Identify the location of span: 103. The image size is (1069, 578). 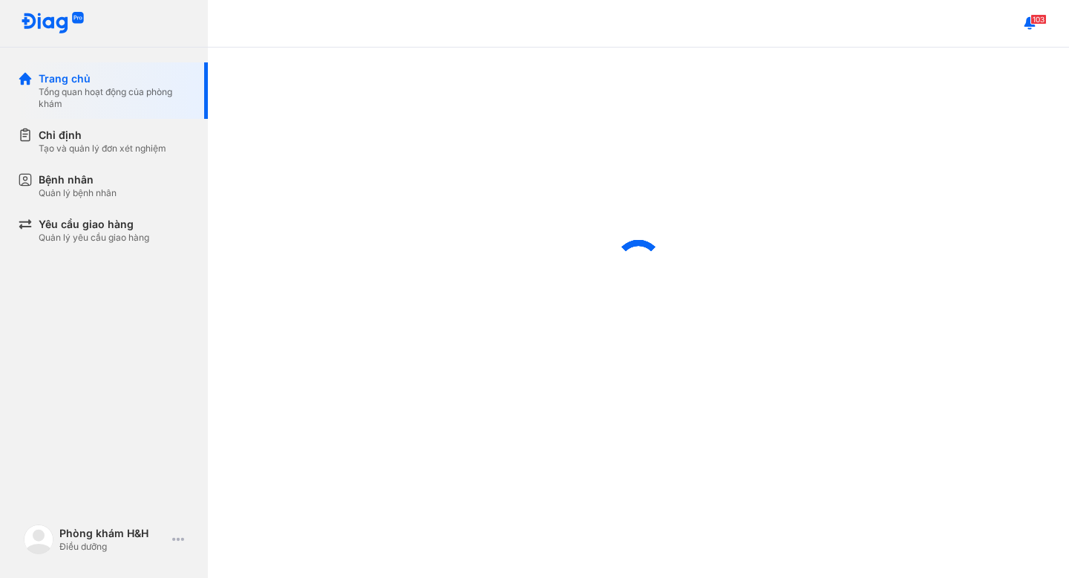
(1039, 19).